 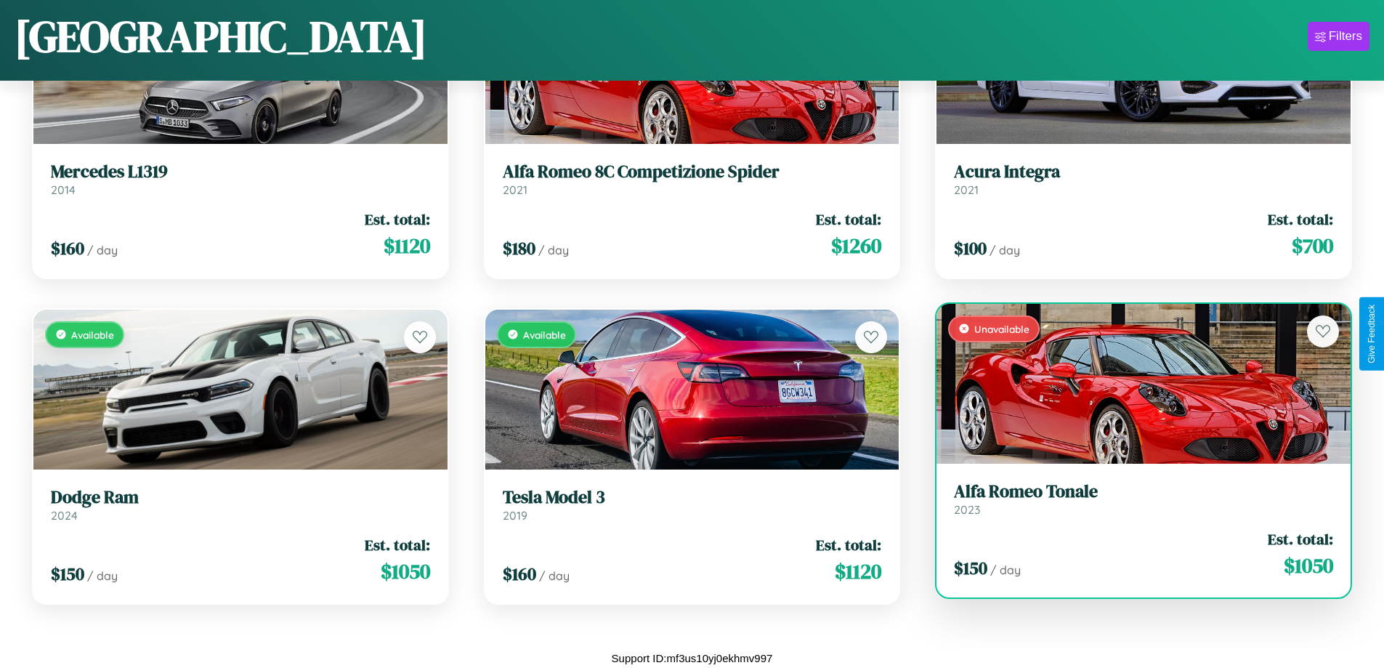 What do you see at coordinates (1143, 179) in the screenshot?
I see `a: Acura Integra2021` at bounding box center [1143, 179].